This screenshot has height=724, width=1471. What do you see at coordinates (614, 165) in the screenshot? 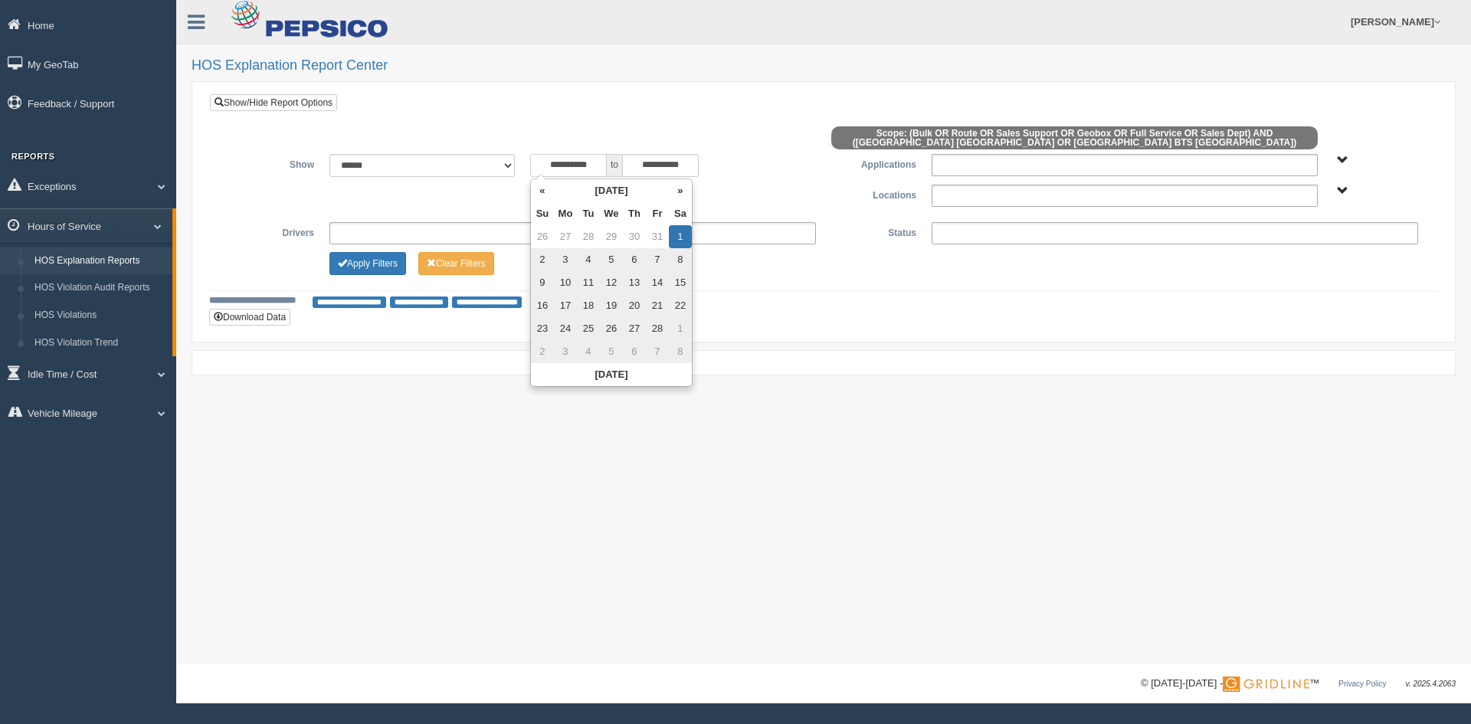
I see `span: to` at bounding box center [614, 165].